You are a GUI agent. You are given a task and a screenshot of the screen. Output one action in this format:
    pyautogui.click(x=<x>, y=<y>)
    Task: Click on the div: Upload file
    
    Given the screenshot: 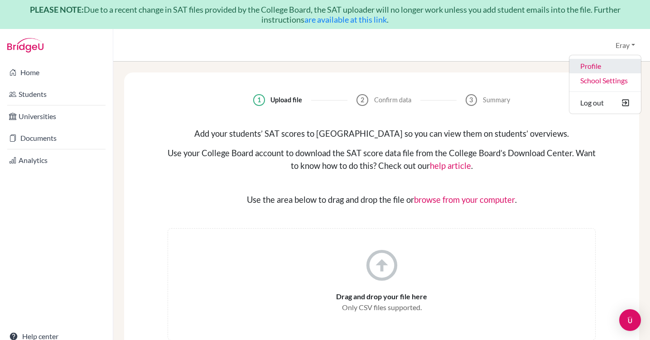 What is the action you would take?
    pyautogui.click(x=286, y=100)
    